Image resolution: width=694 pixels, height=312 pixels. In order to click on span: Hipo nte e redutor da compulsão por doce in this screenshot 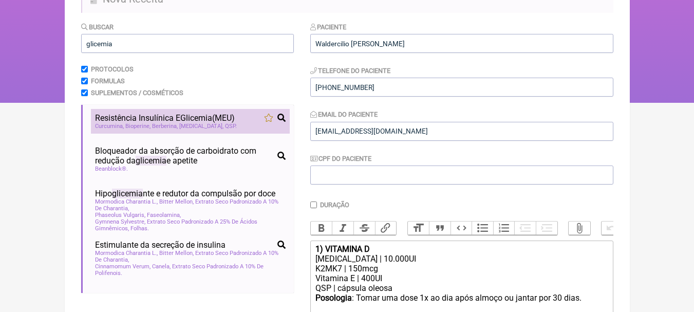, I will do `click(185, 193)`.